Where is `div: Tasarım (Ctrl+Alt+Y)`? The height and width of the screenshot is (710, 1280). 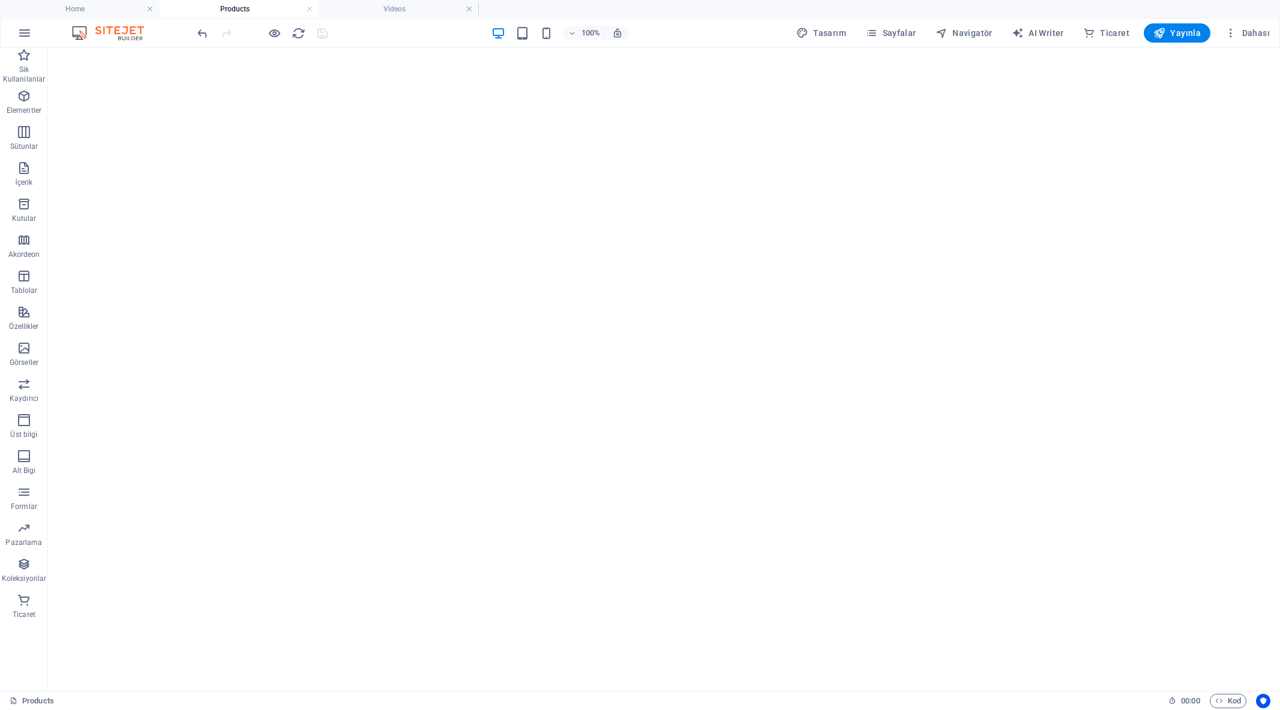 div: Tasarım (Ctrl+Alt+Y) is located at coordinates (821, 33).